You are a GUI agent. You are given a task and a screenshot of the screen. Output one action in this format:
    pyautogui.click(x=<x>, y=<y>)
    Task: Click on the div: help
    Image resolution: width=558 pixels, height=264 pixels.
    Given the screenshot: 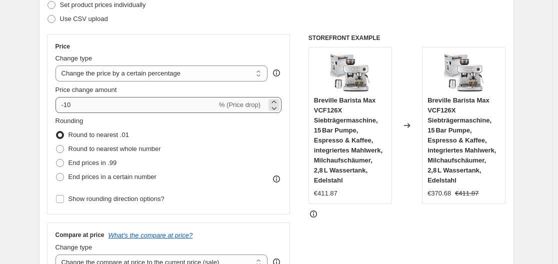 What is the action you would take?
    pyautogui.click(x=276, y=73)
    